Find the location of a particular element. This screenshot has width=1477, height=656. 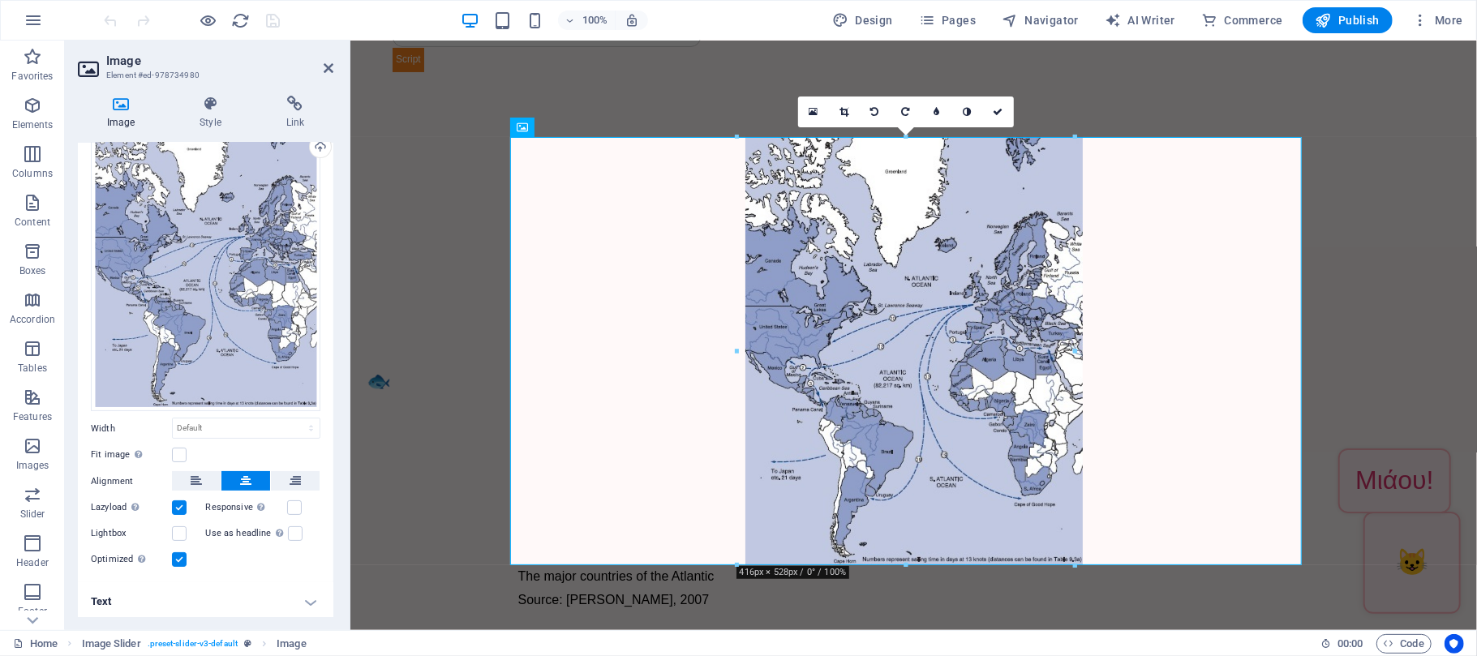

h3: Element #ed-978734980 is located at coordinates (204, 75).